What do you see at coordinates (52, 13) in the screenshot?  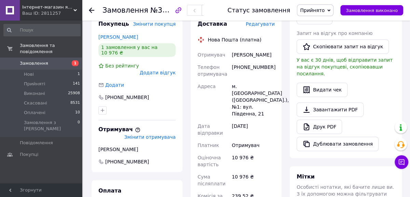 I see `div: Ваш ID: 2811257` at bounding box center [52, 13].